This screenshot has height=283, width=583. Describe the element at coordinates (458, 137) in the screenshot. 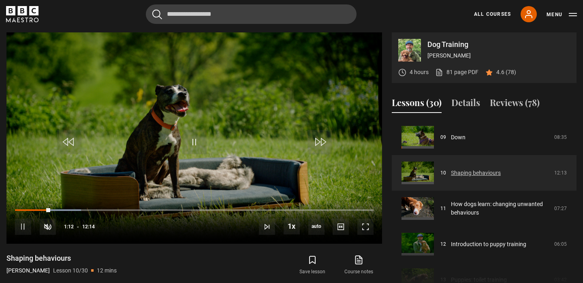

I see `a: Down` at that location.